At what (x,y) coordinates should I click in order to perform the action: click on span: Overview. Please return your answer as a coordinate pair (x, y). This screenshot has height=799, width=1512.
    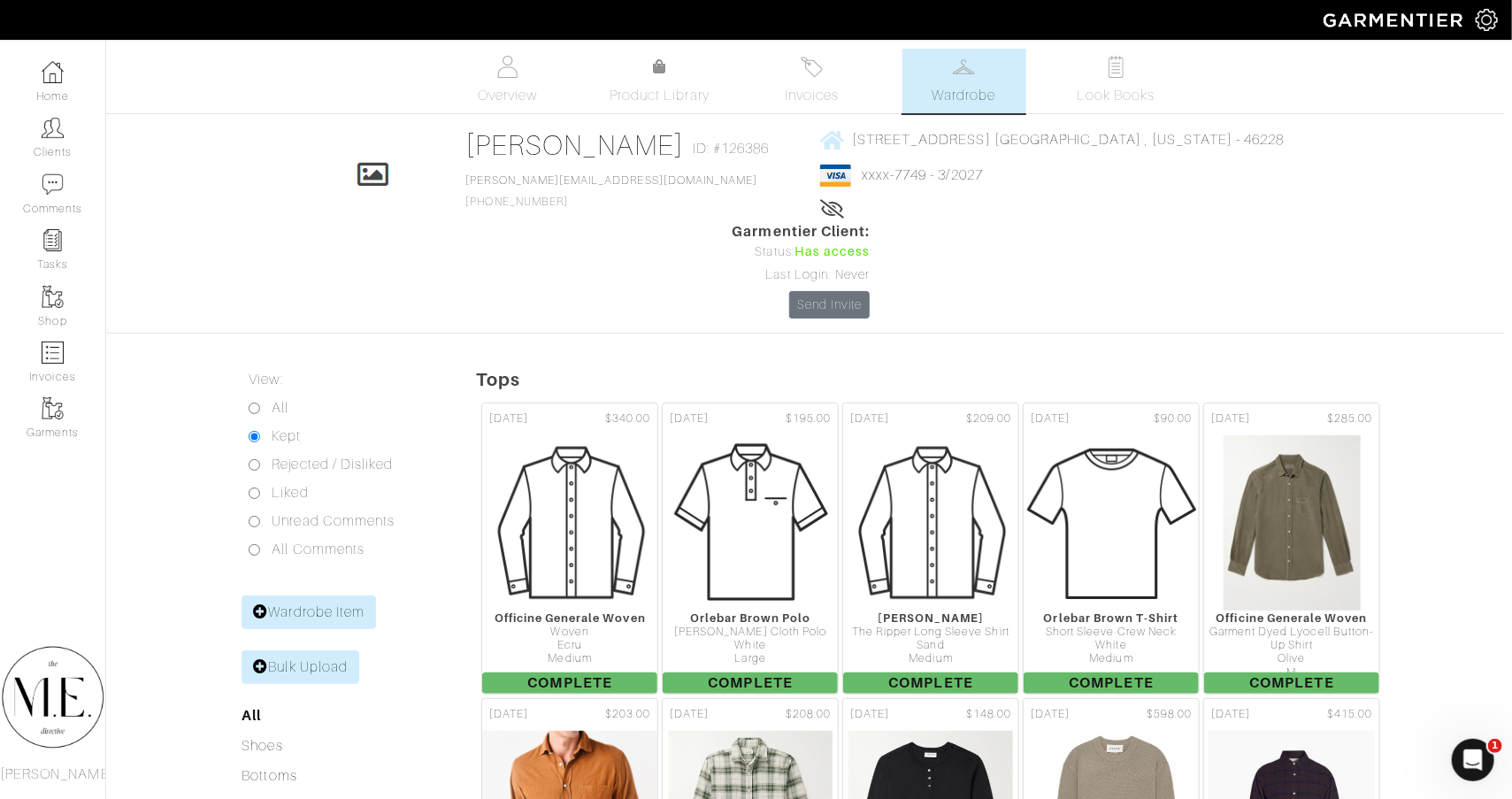
    Looking at the image, I should click on (508, 96).